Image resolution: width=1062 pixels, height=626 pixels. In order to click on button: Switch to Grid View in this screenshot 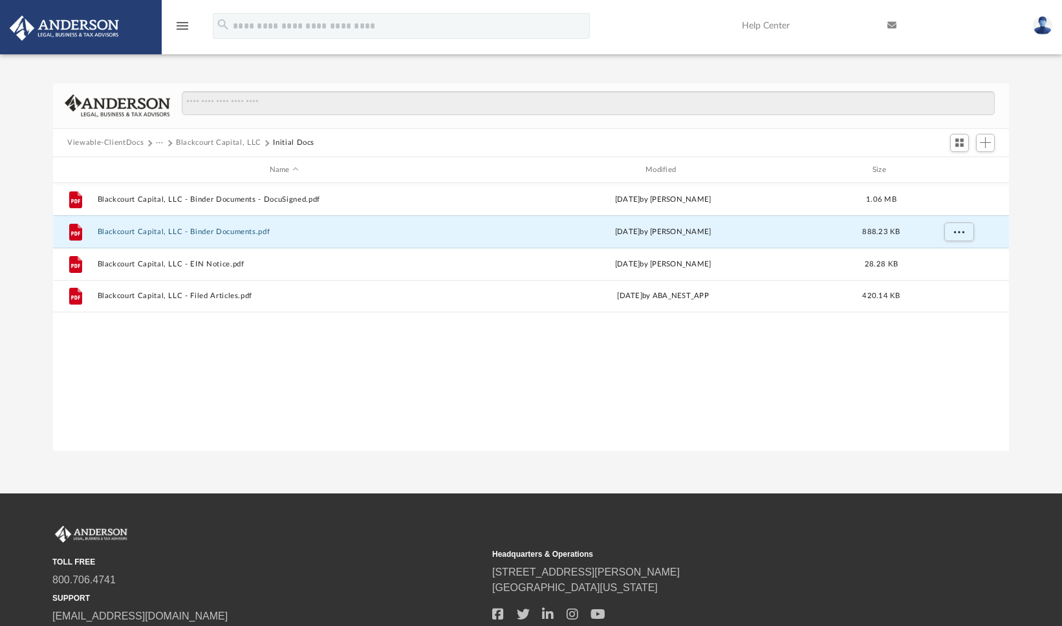, I will do `click(960, 143)`.